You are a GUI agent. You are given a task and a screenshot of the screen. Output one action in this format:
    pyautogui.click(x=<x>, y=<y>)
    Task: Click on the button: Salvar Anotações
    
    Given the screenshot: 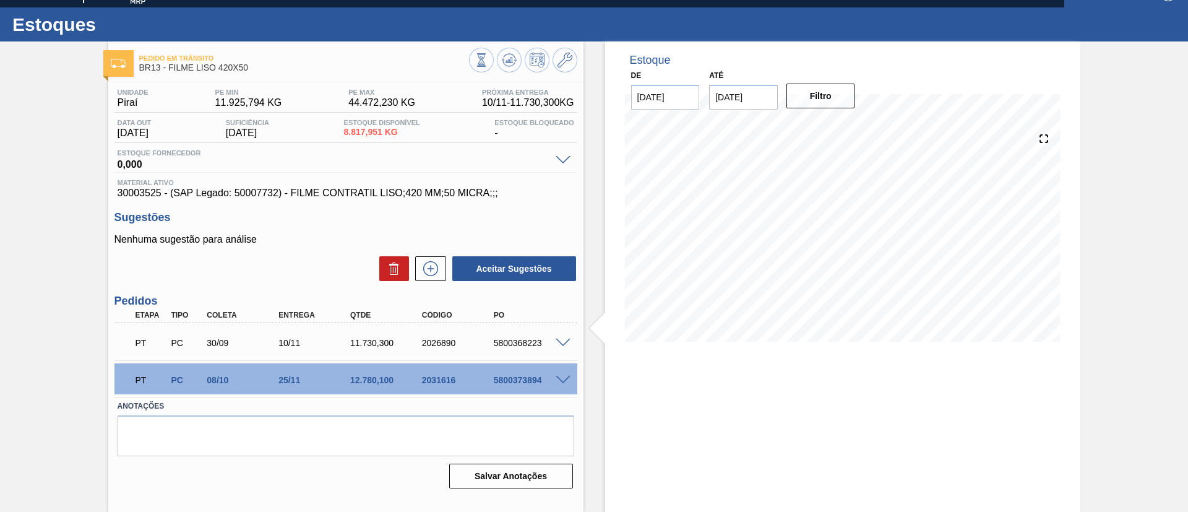 What is the action you would take?
    pyautogui.click(x=511, y=476)
    